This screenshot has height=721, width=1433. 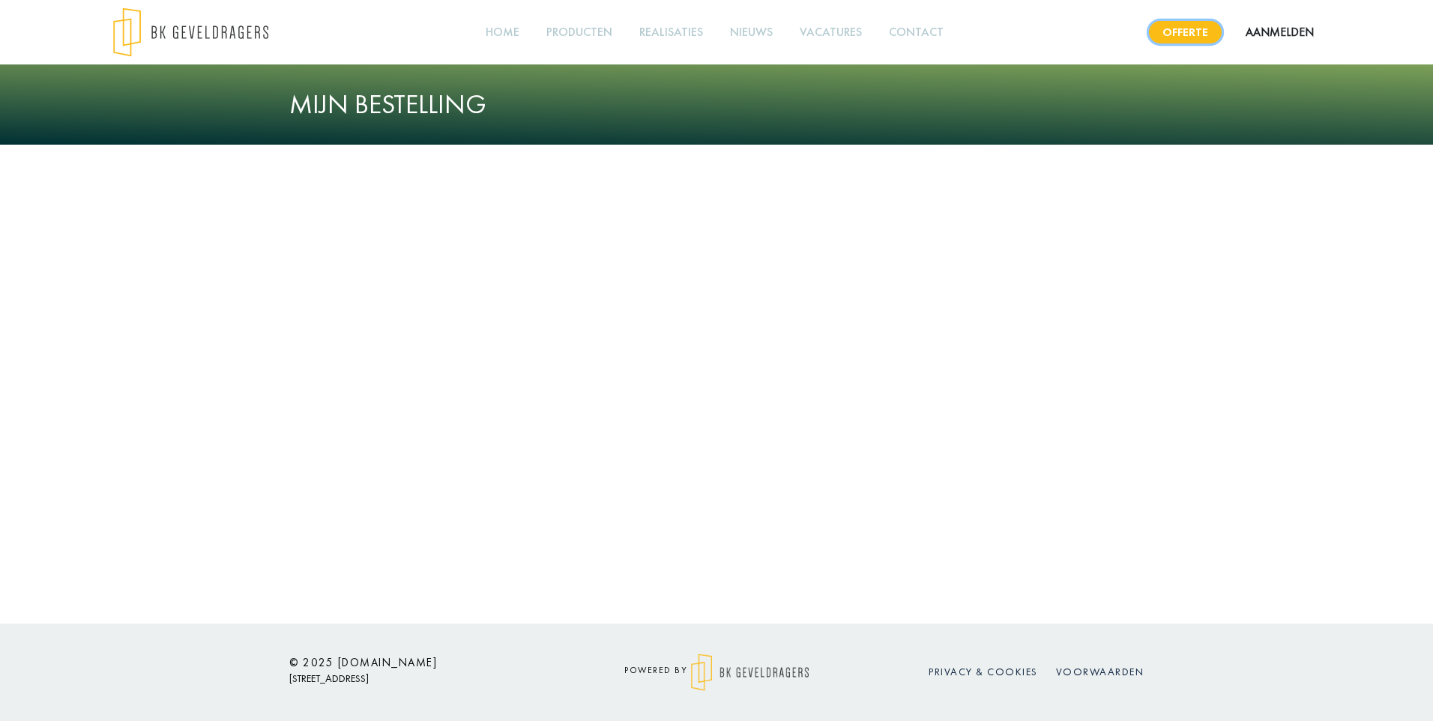 I want to click on span: Aanmelden, so click(x=1279, y=32).